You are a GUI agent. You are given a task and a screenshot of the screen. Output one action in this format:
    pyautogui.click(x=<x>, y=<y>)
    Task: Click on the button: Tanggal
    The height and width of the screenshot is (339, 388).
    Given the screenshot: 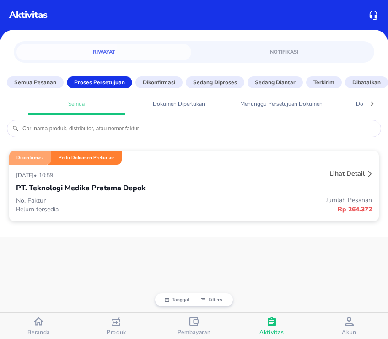 What is the action you would take?
    pyautogui.click(x=176, y=299)
    